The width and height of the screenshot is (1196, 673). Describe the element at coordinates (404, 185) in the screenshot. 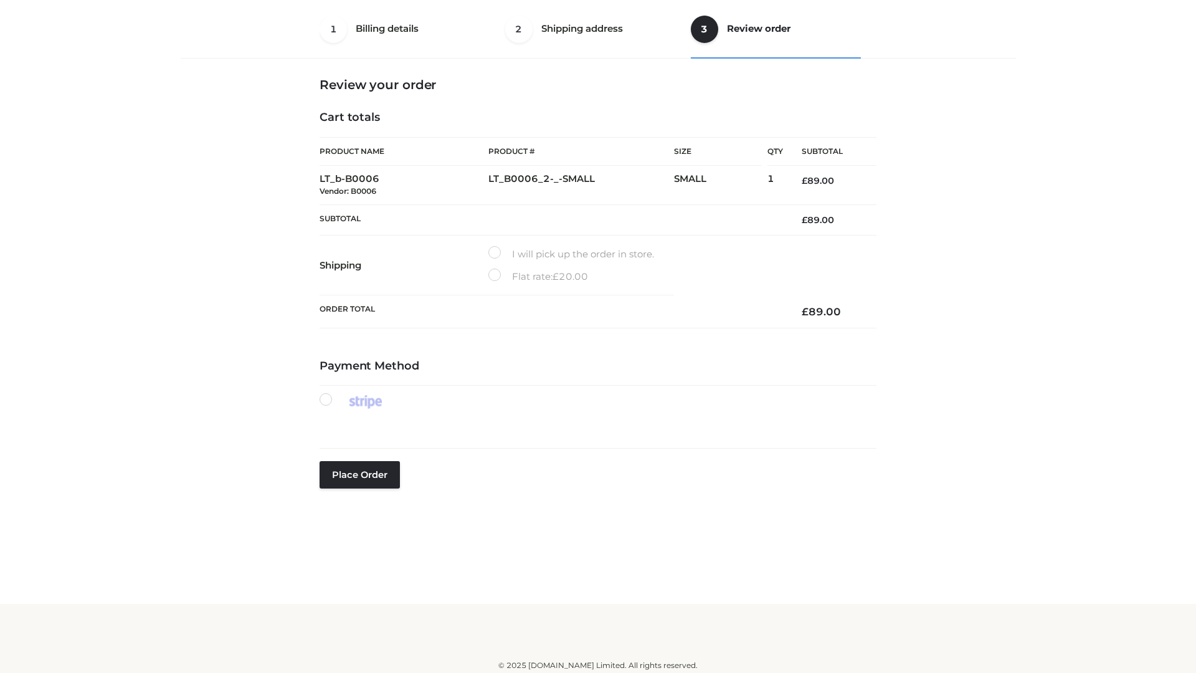

I see `td: LT_b-B0006` at that location.